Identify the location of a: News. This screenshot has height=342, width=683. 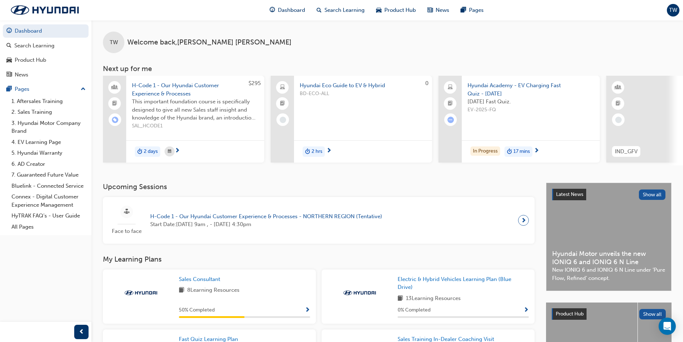
(46, 75).